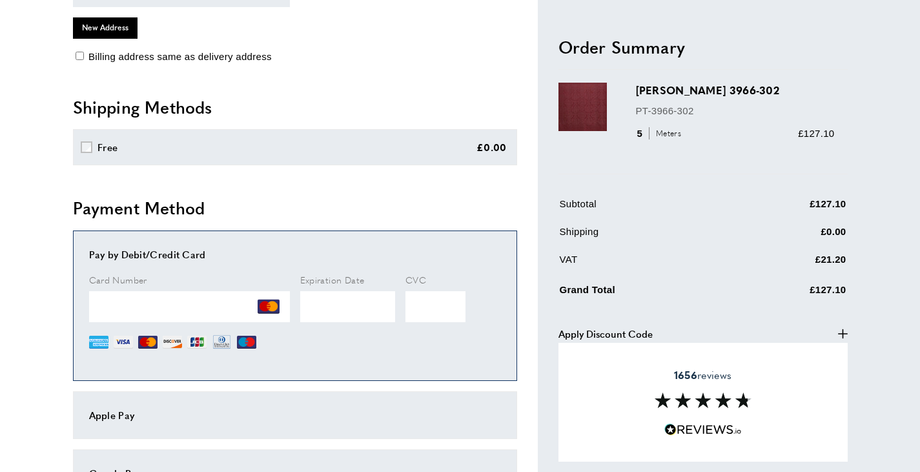 Image resolution: width=920 pixels, height=472 pixels. I want to click on button: New Address, so click(105, 28).